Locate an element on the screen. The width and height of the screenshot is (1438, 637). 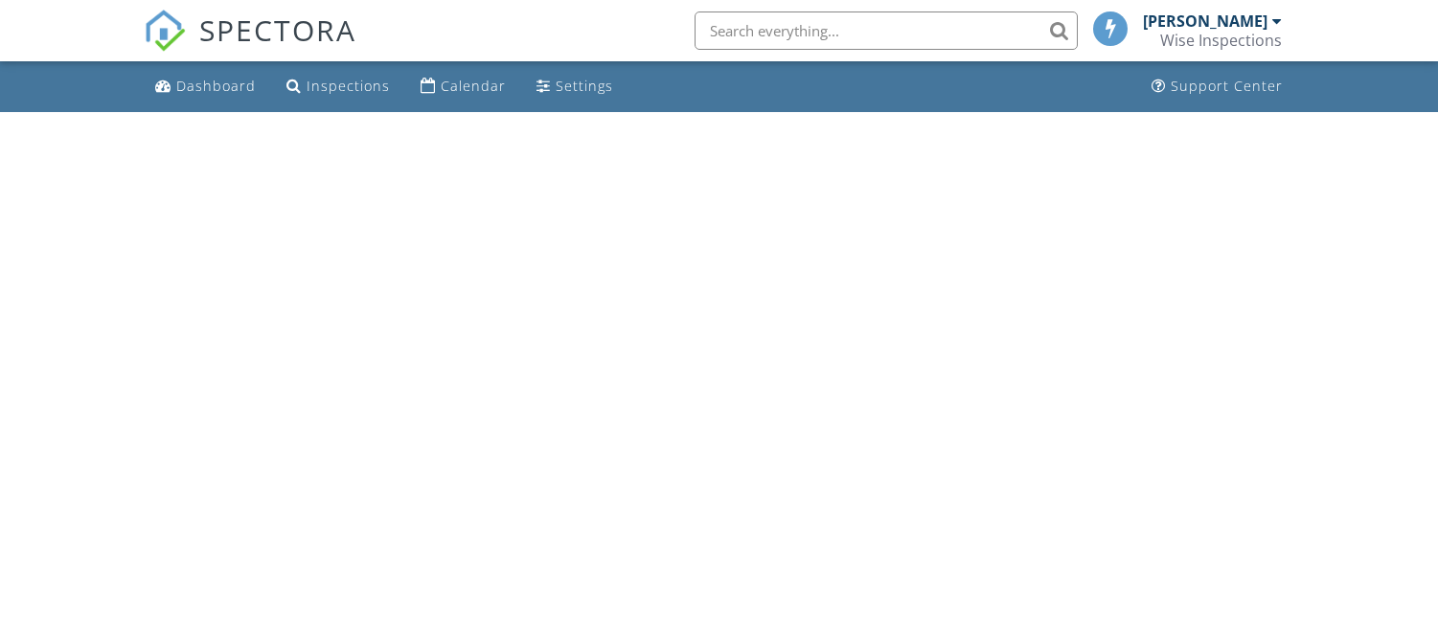
a: Support Center is located at coordinates (1216, 86).